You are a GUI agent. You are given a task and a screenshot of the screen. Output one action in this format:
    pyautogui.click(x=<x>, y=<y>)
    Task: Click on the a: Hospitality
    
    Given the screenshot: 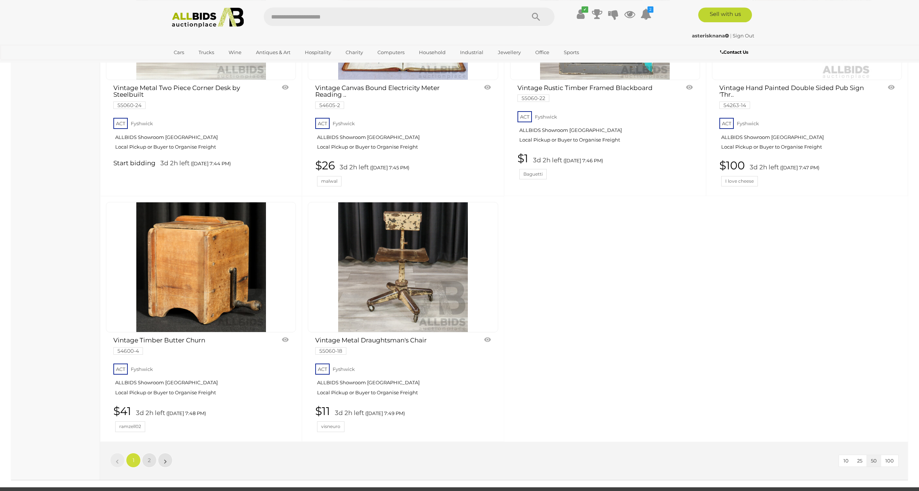 What is the action you would take?
    pyautogui.click(x=318, y=52)
    